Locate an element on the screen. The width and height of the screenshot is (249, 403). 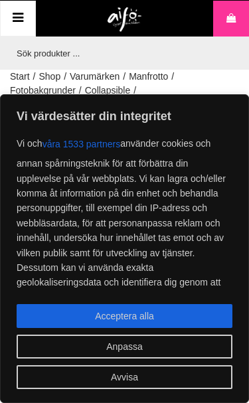
a: Fotobakgrunder is located at coordinates (43, 90).